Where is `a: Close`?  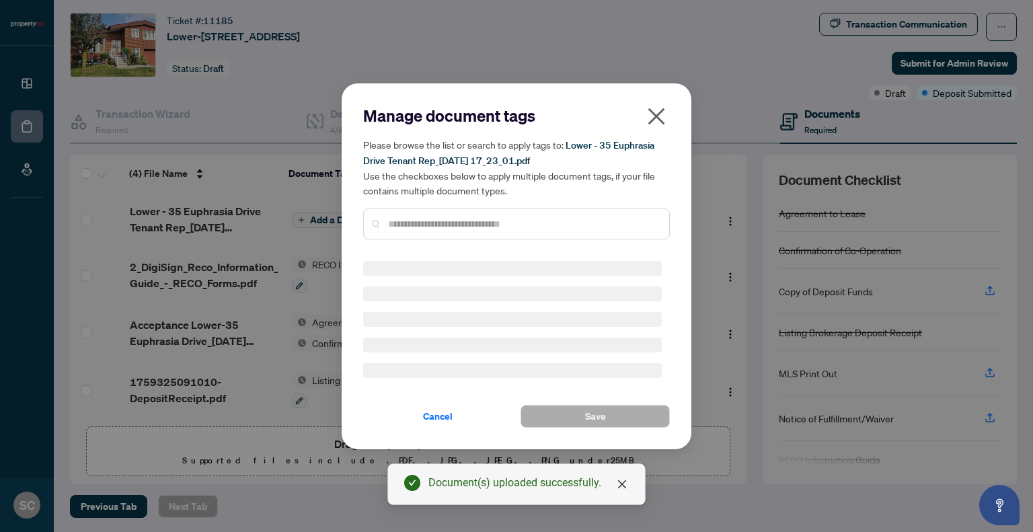
a: Close is located at coordinates (622, 484).